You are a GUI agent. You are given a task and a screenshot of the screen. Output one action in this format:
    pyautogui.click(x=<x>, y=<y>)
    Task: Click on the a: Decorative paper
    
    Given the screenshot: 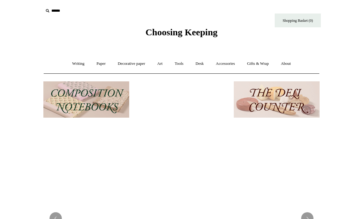 What is the action you would take?
    pyautogui.click(x=131, y=64)
    